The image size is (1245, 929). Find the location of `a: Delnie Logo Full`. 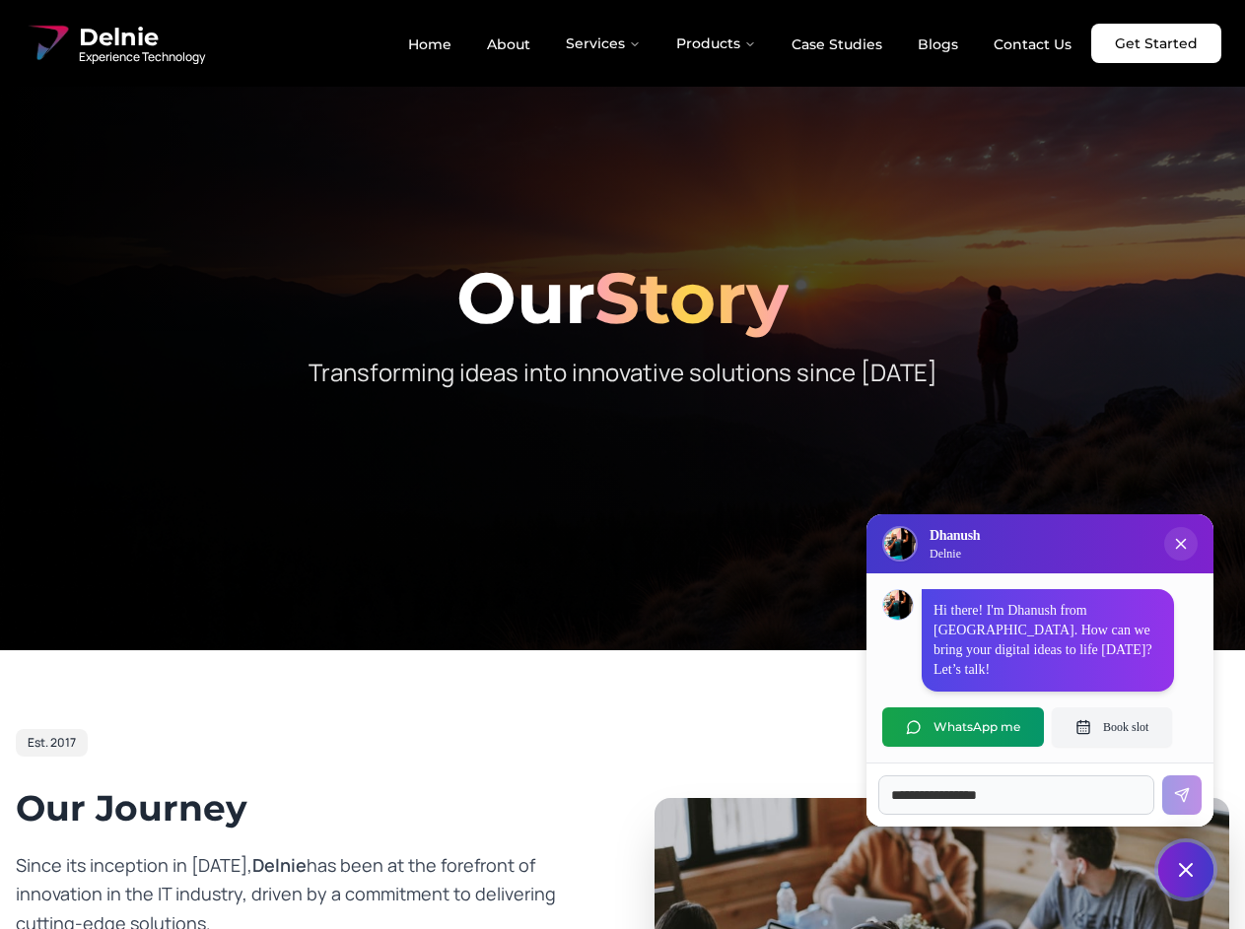

a: Delnie Logo Full is located at coordinates (114, 43).